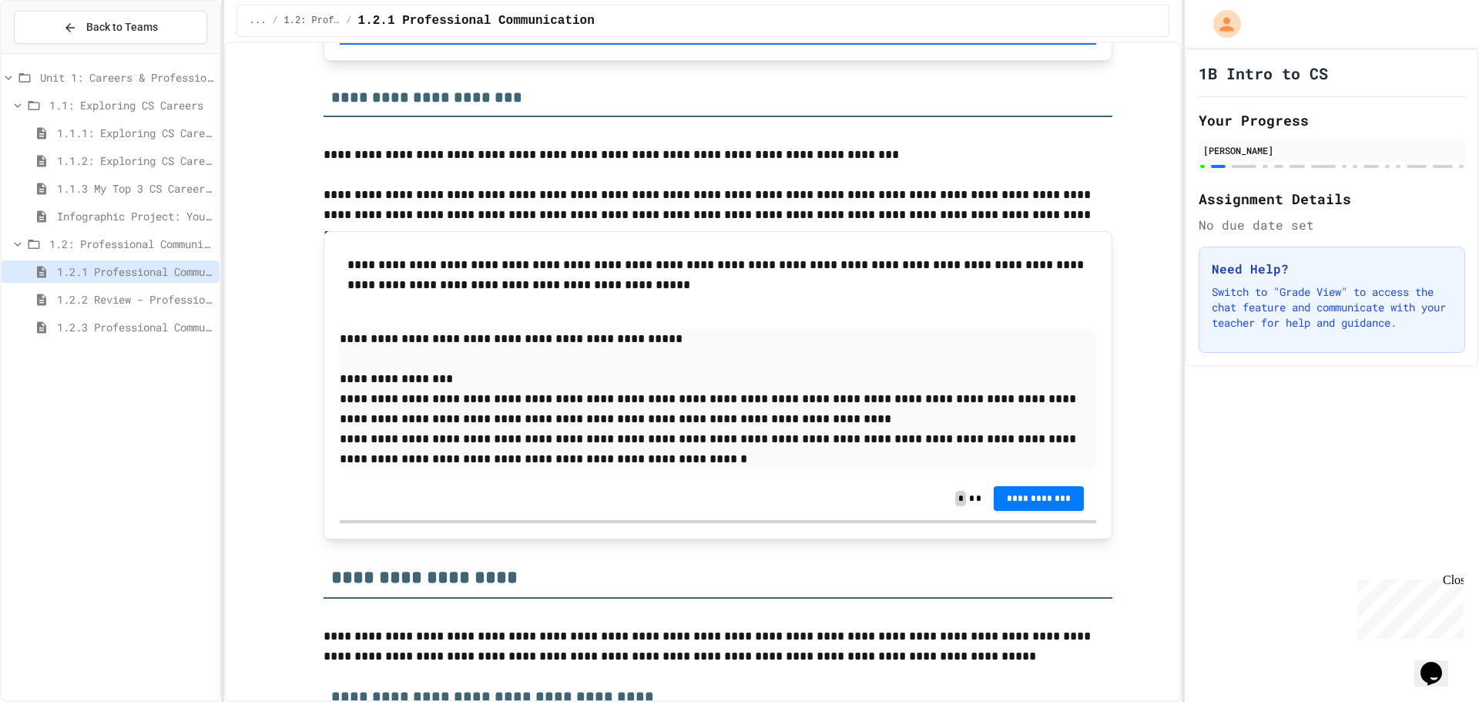 The height and width of the screenshot is (702, 1479). What do you see at coordinates (135, 327) in the screenshot?
I see `span: 1.2.3 Professional Communication Challenge` at bounding box center [135, 327].